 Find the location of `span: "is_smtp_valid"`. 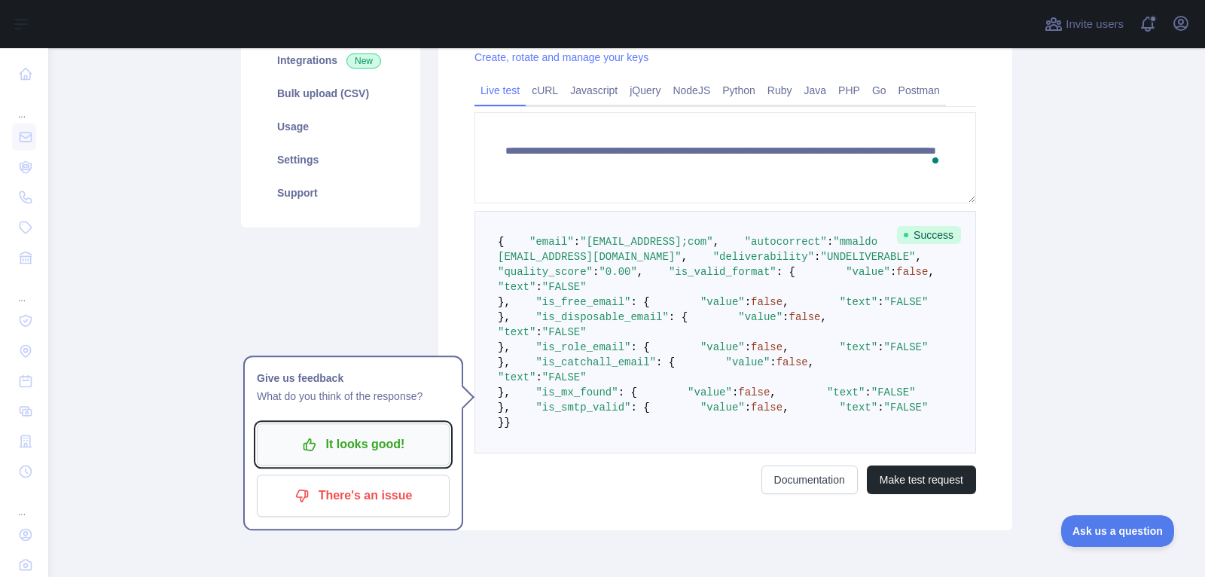

span: "is_smtp_valid" is located at coordinates (583, 407).